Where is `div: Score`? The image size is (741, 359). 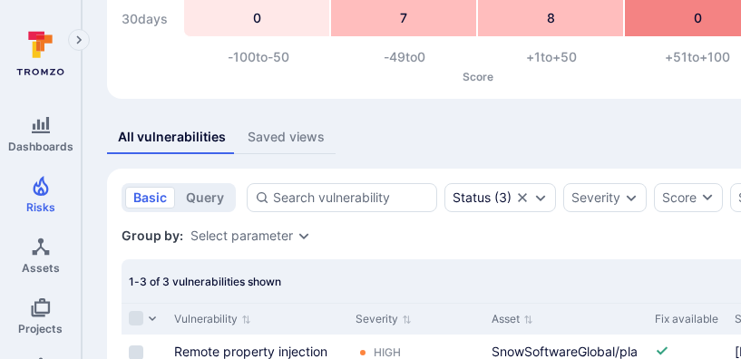 div: Score is located at coordinates (679, 198).